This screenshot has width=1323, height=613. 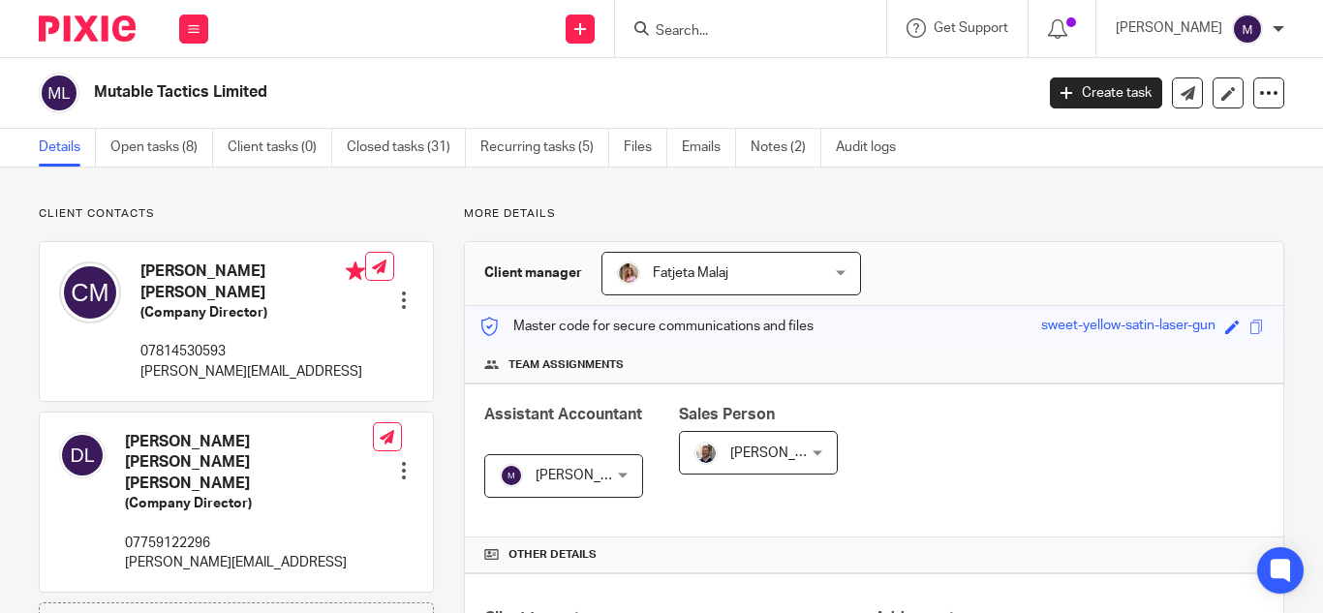 I want to click on a: Create task, so click(x=1106, y=93).